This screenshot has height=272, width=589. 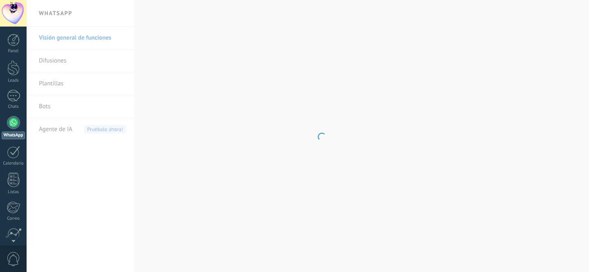 What do you see at coordinates (13, 107) in the screenshot?
I see `div: Chats` at bounding box center [13, 107].